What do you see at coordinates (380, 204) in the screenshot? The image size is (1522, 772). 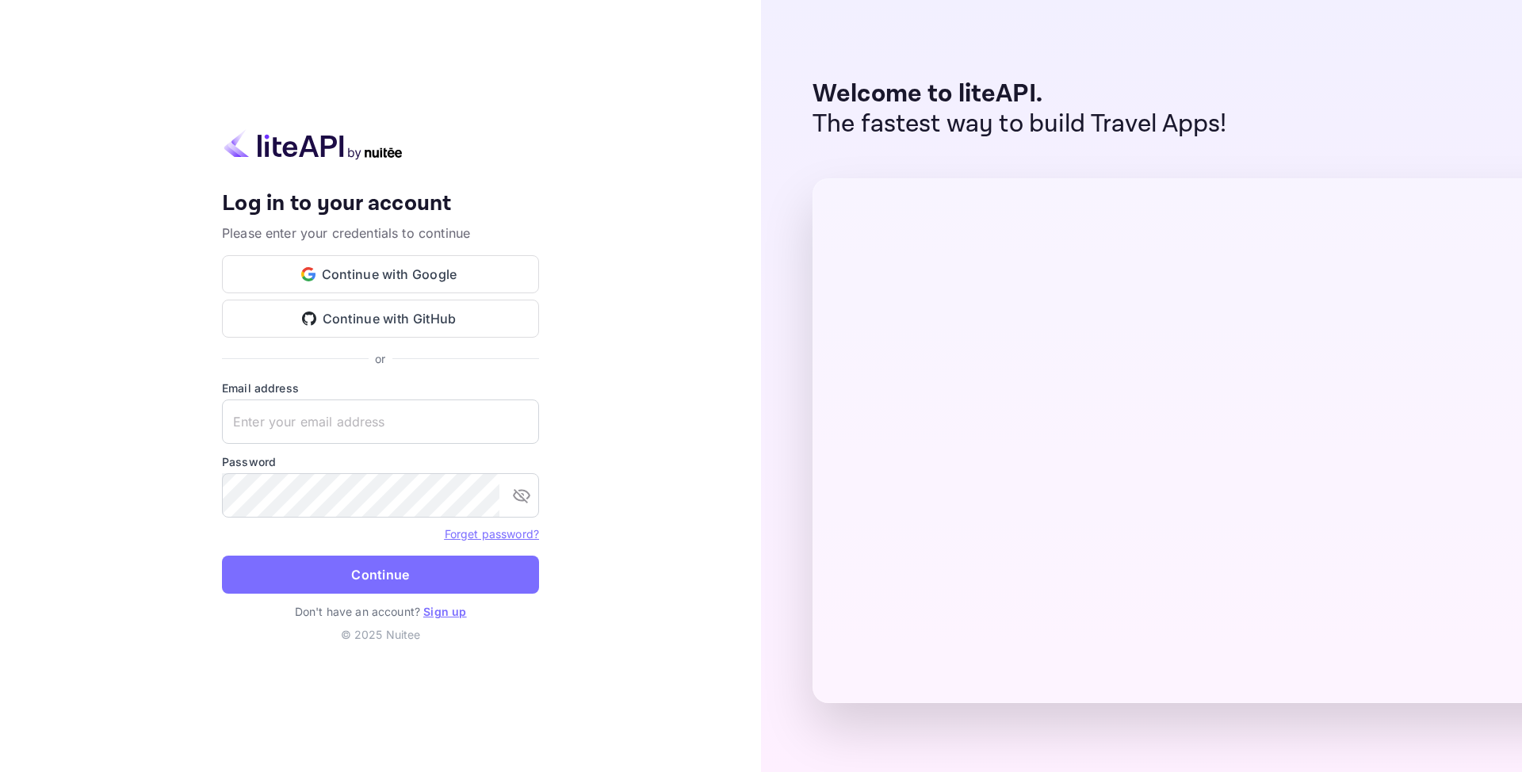 I see `h4: Log in to your account` at bounding box center [380, 204].